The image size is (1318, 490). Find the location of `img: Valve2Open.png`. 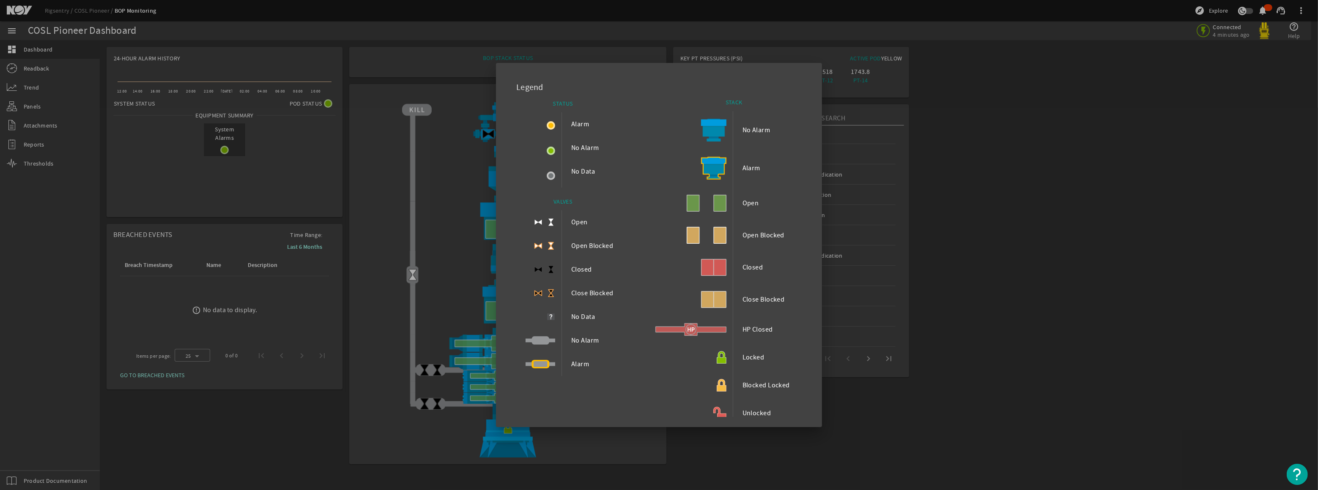

img: Valve2Open.png is located at coordinates (551, 222).